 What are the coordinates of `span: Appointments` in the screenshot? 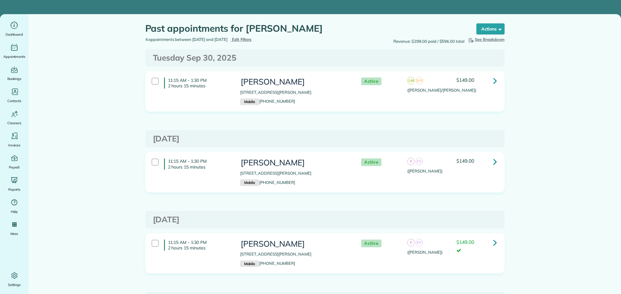 It's located at (14, 57).